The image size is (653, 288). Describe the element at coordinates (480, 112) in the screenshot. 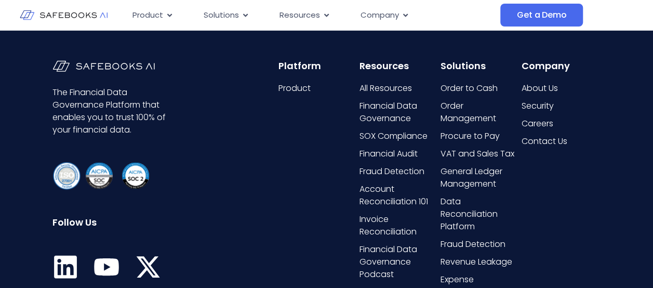

I see `span: Order Management` at that location.